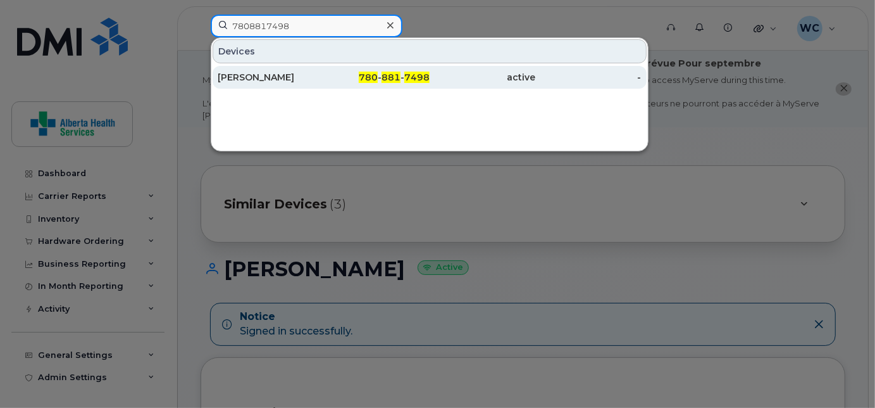 This screenshot has width=875, height=408. Describe the element at coordinates (417, 77) in the screenshot. I see `span: 7498` at that location.